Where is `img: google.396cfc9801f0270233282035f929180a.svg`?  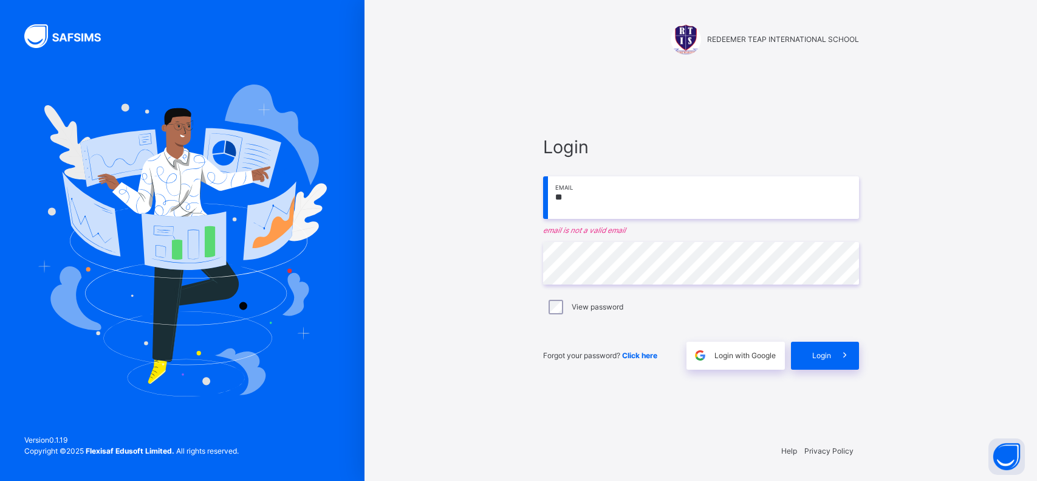 img: google.396cfc9801f0270233282035f929180a.svg is located at coordinates (700, 355).